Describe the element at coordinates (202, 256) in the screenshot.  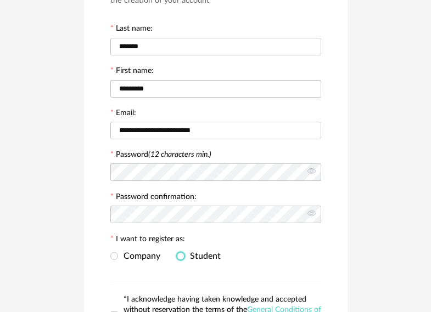
I see `span: Student` at that location.